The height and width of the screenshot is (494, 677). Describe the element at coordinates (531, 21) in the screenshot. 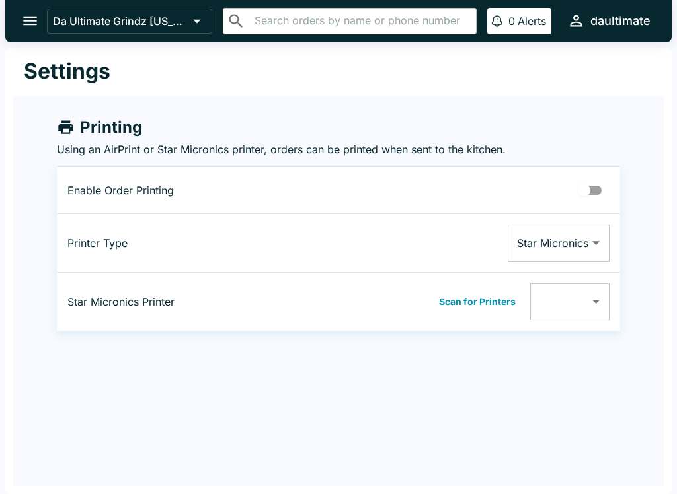

I see `p: Alerts` at that location.